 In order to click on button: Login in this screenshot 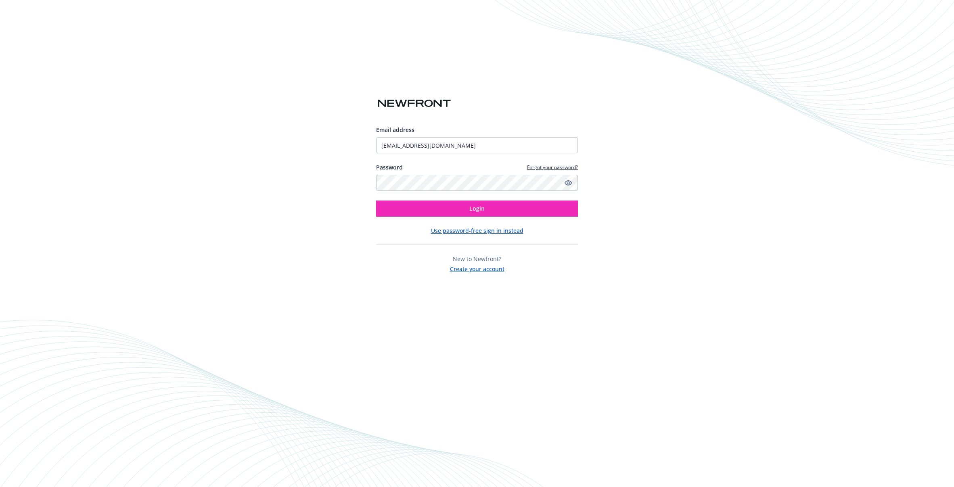, I will do `click(477, 209)`.